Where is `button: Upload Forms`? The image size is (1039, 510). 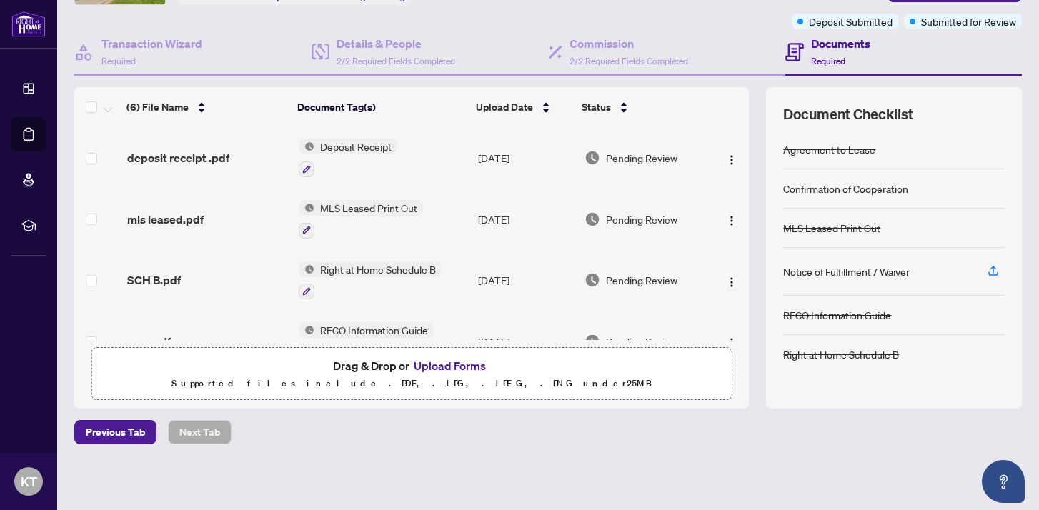 button: Upload Forms is located at coordinates (449, 366).